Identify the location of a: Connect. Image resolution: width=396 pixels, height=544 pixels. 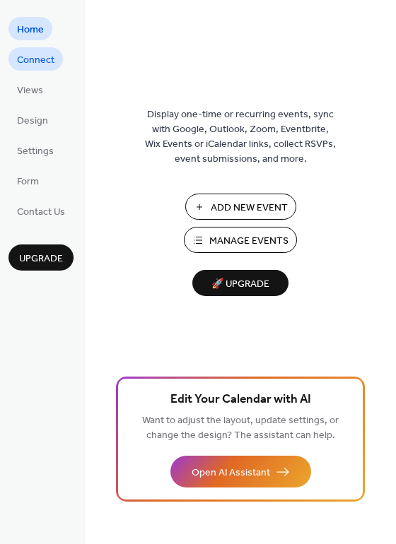
(35, 59).